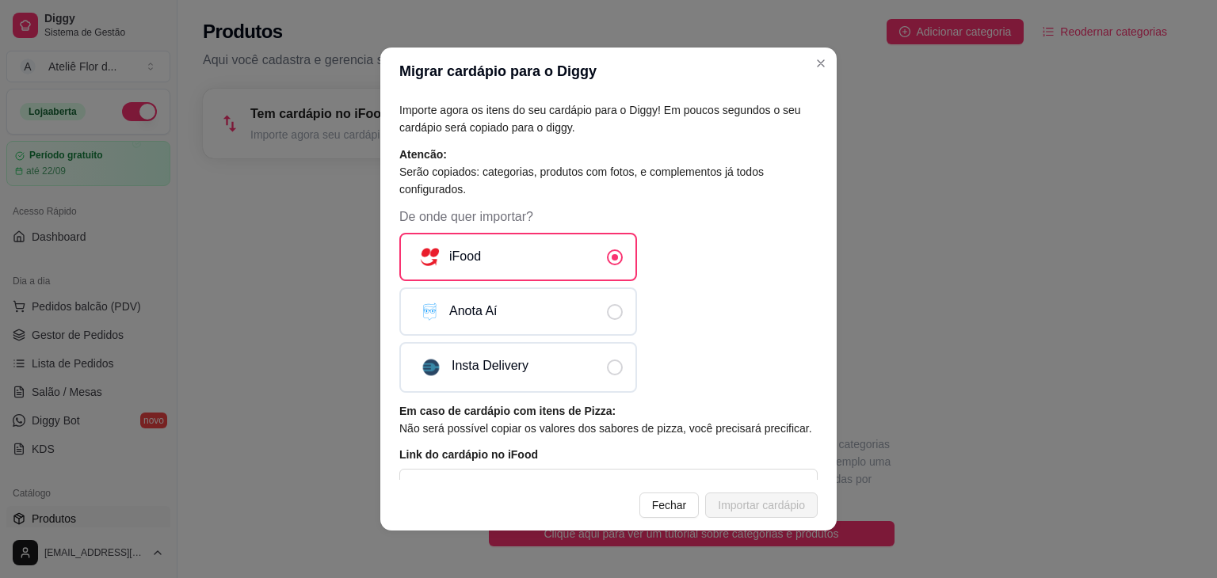 This screenshot has height=578, width=1217. Describe the element at coordinates (609, 217) in the screenshot. I see `span: De onde quer importar?` at that location.